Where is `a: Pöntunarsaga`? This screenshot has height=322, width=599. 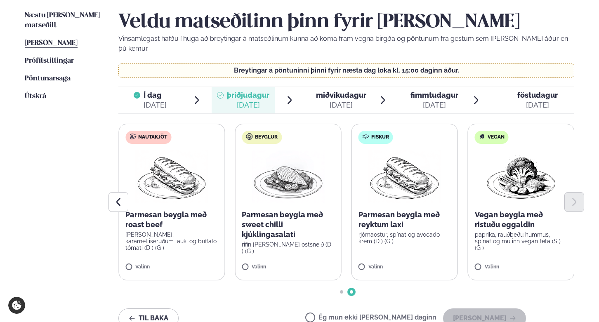 a: Pöntunarsaga is located at coordinates (47, 79).